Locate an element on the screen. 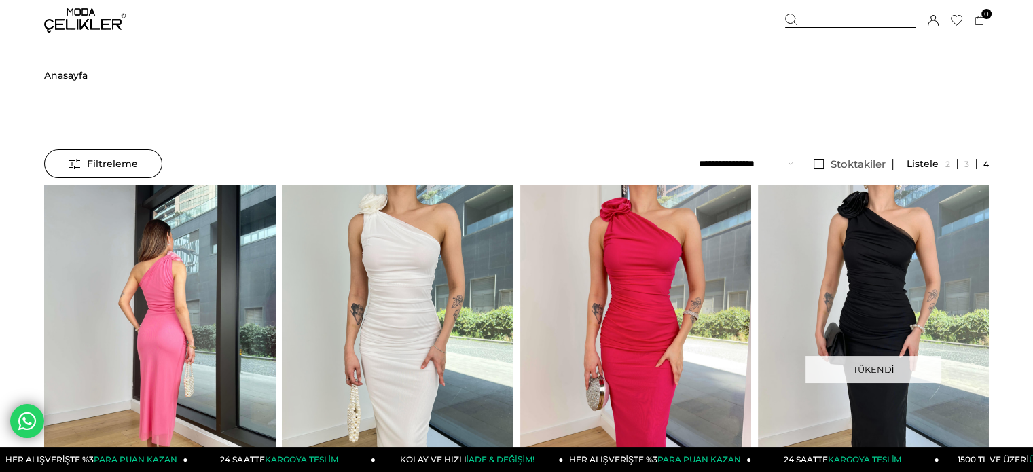  a: Anasayfa is located at coordinates (66, 75).